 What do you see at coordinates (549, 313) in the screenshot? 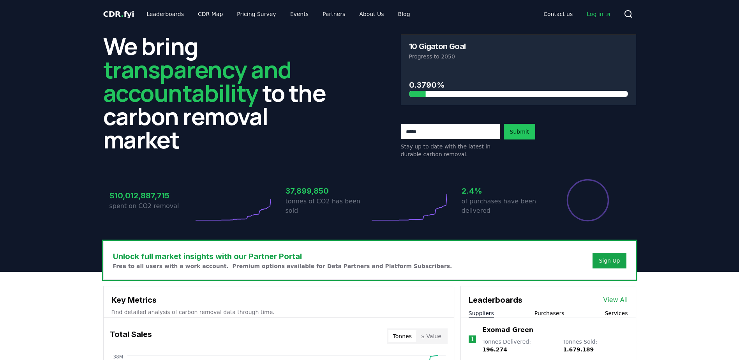
I see `button: Purchasers` at bounding box center [549, 313].